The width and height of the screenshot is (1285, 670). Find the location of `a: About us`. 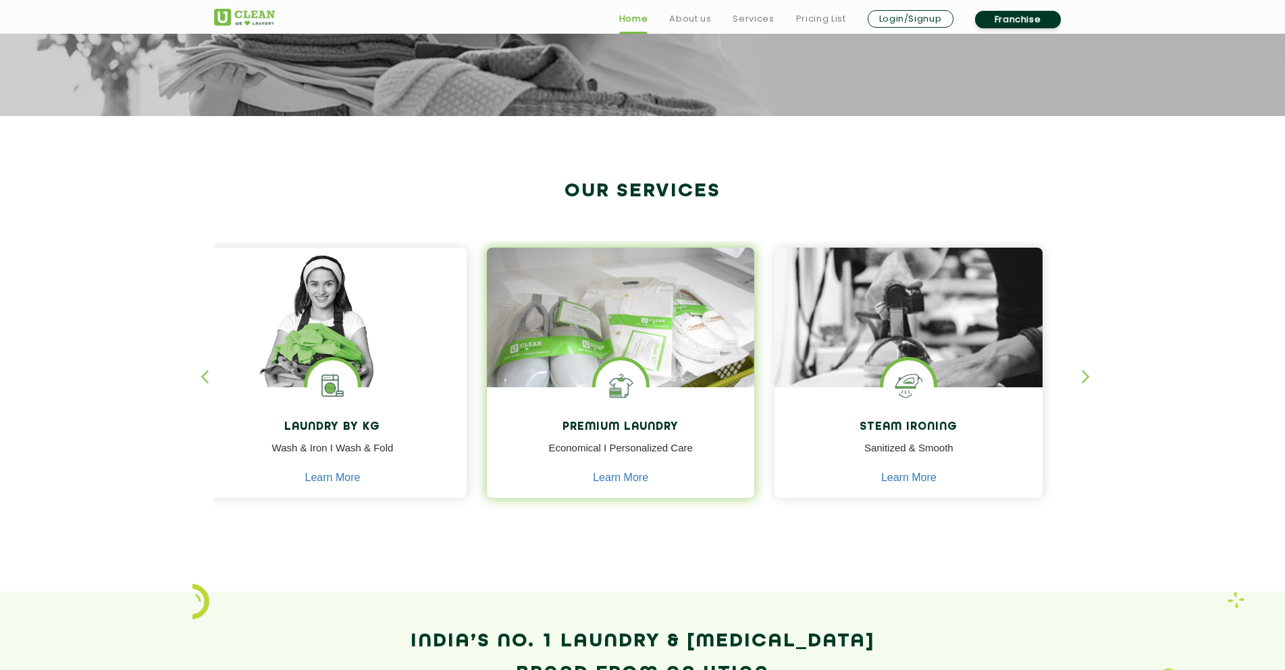

a: About us is located at coordinates (690, 19).